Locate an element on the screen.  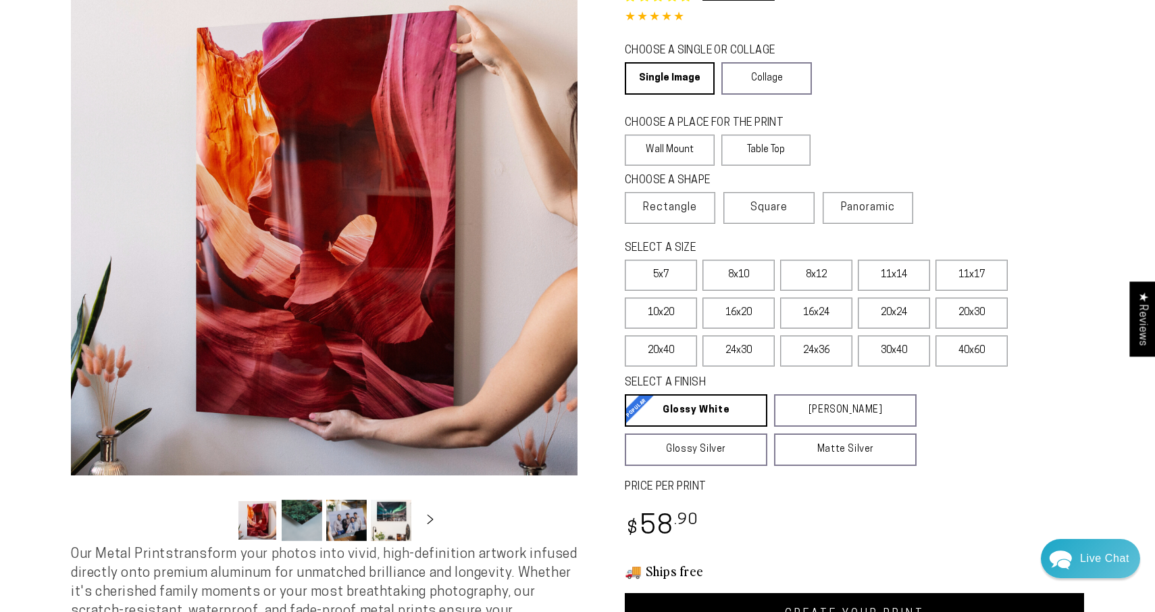
button: Load image 1 in gallery view is located at coordinates (257, 520).